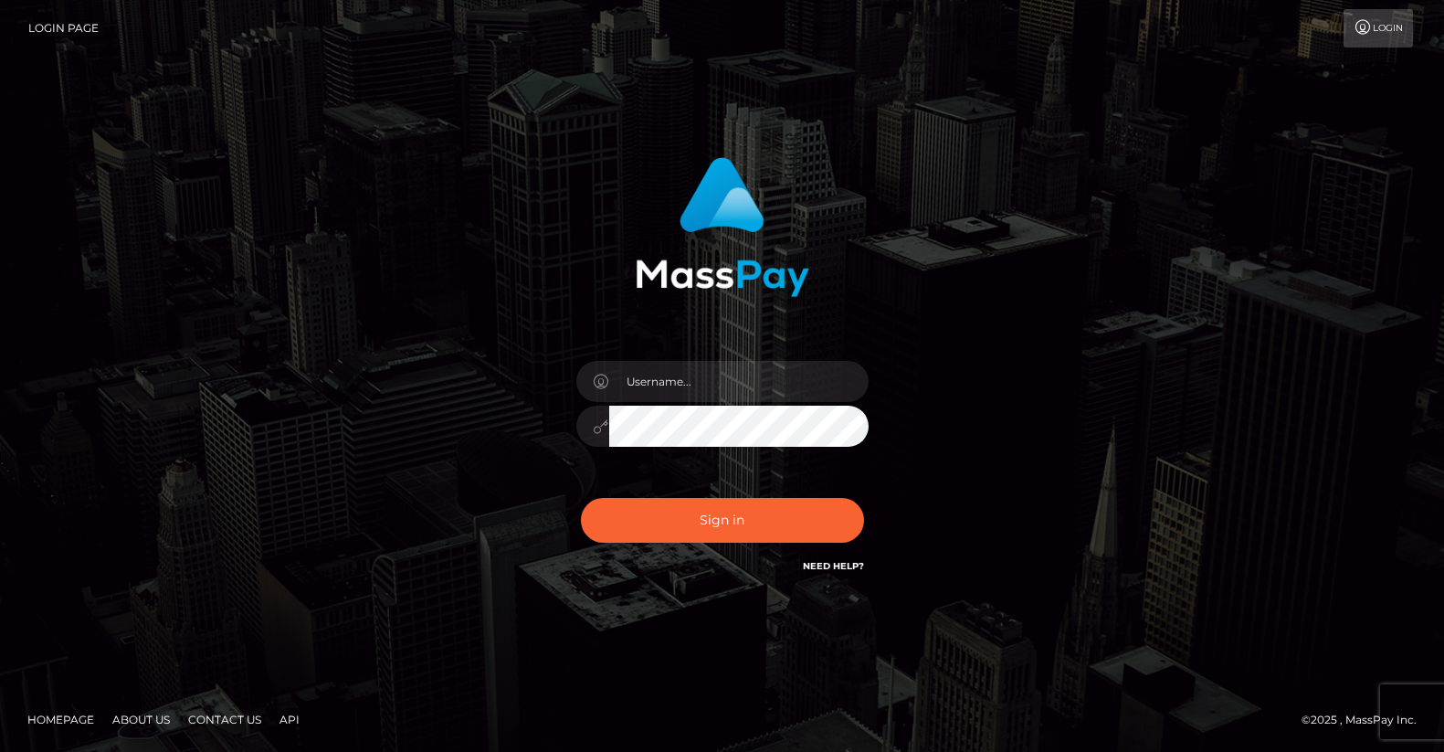  What do you see at coordinates (739, 381) in the screenshot?
I see `input: Username...` at bounding box center [739, 381].